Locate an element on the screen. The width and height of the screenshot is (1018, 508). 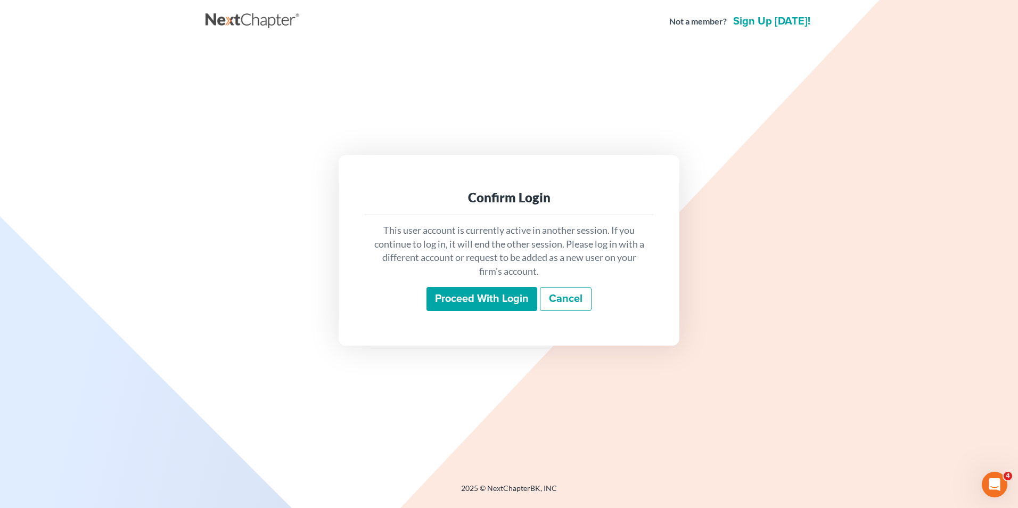
p: This user account is currently active in another session. If you continue to log in, it will end ... is located at coordinates (509, 251).